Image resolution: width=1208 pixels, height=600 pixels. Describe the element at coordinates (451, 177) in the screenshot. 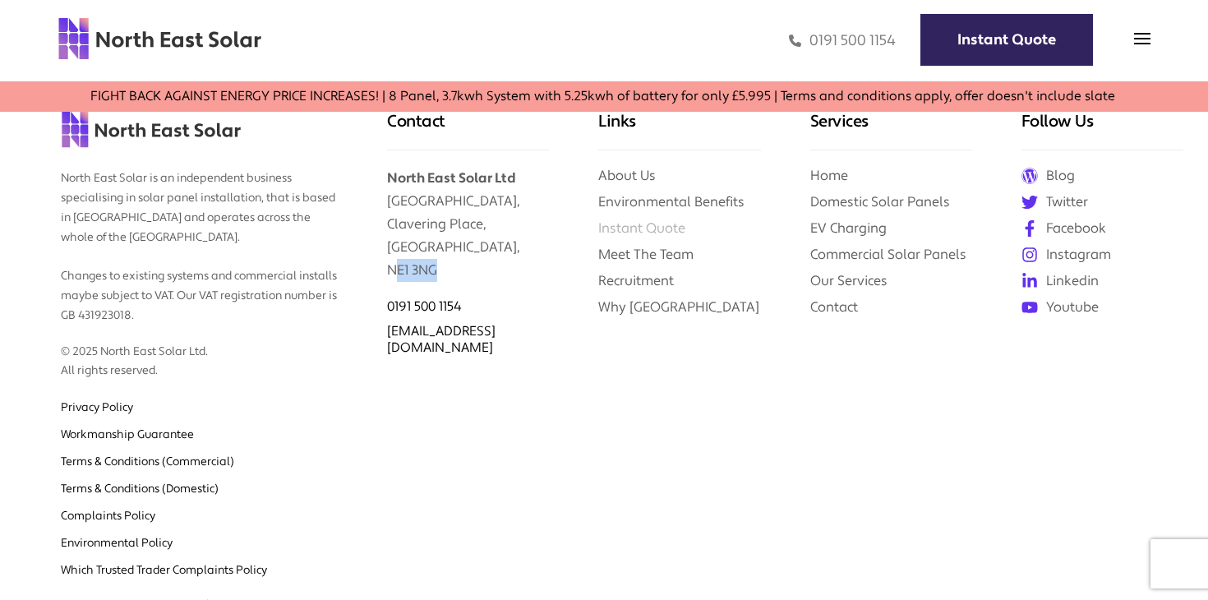

I see `b: North East Solar Ltd` at that location.